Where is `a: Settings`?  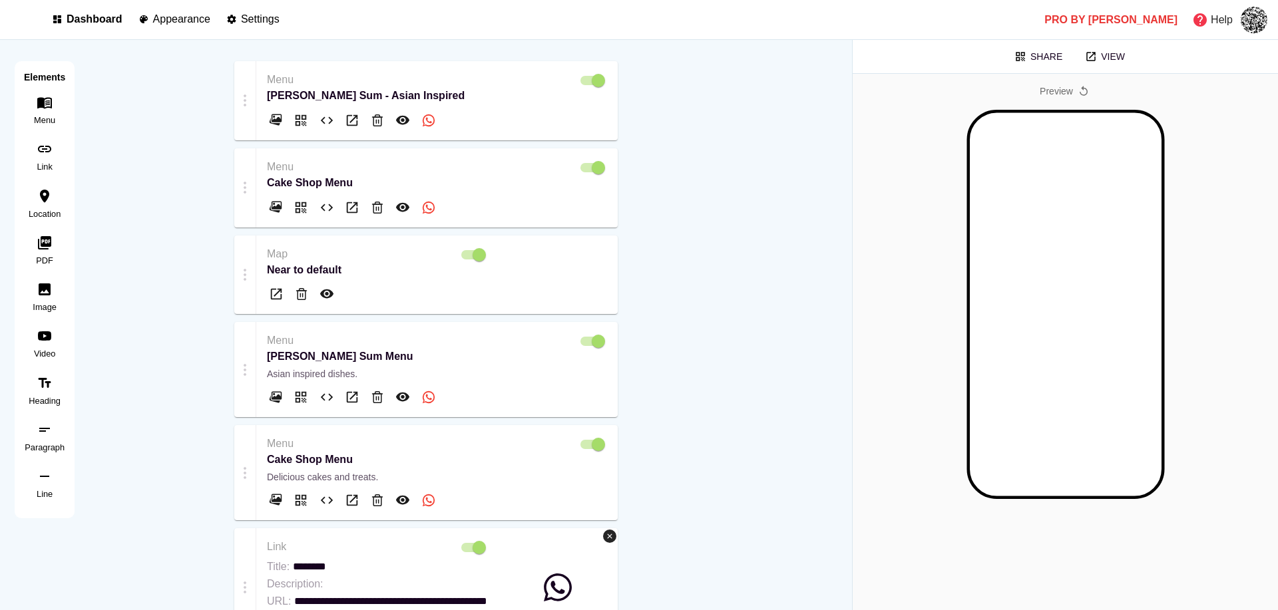 a: Settings is located at coordinates (253, 19).